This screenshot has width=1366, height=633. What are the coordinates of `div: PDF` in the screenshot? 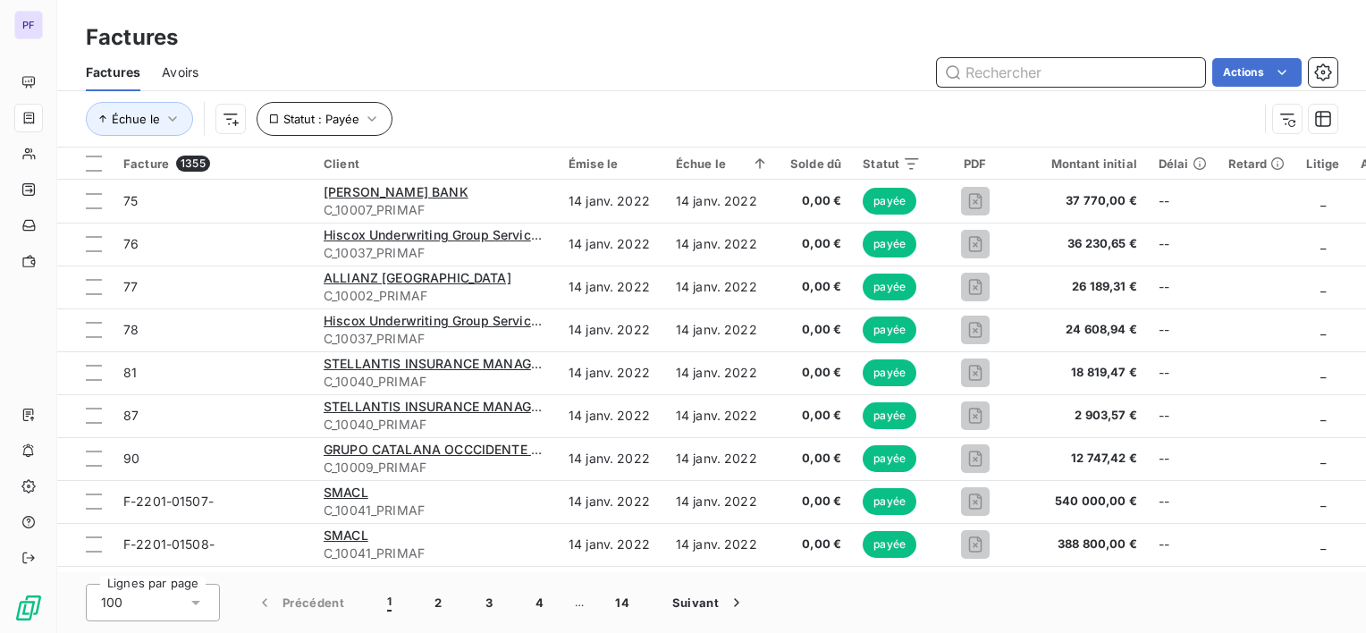 It's located at (975, 164).